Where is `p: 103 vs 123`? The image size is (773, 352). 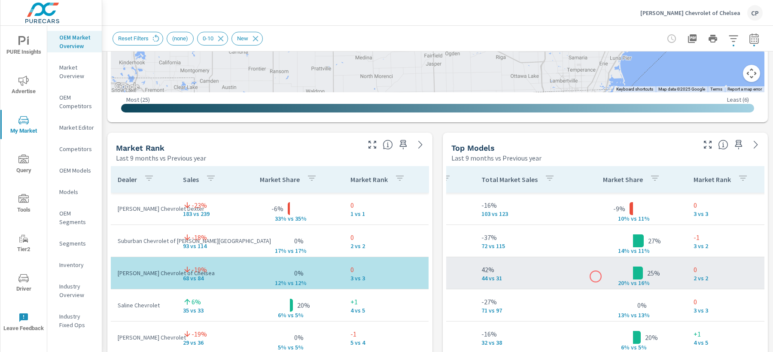 p: 103 vs 123 is located at coordinates (527, 214).